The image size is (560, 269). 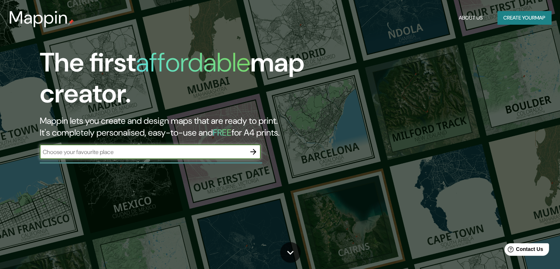 I want to click on img: mappin-pin, so click(x=71, y=22).